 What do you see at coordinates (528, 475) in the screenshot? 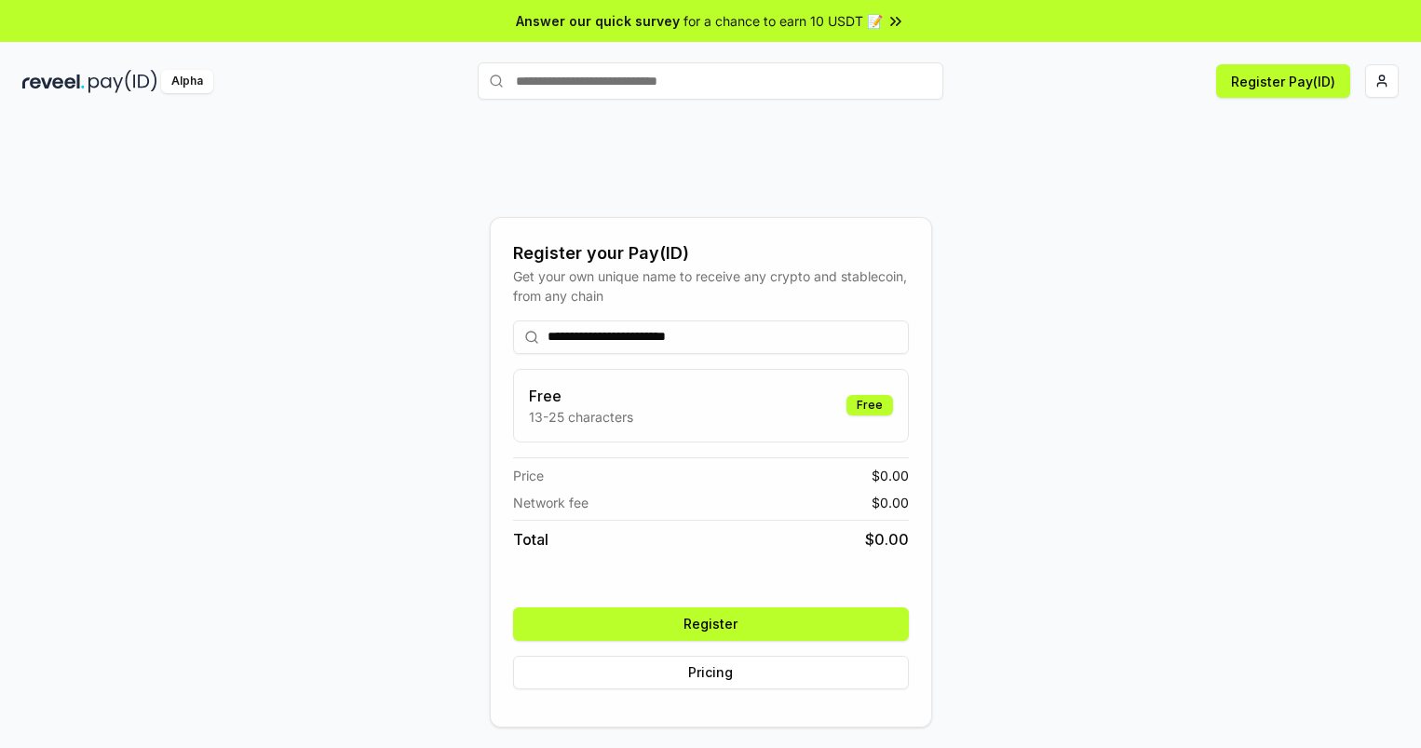
I see `span: Price` at bounding box center [528, 475].